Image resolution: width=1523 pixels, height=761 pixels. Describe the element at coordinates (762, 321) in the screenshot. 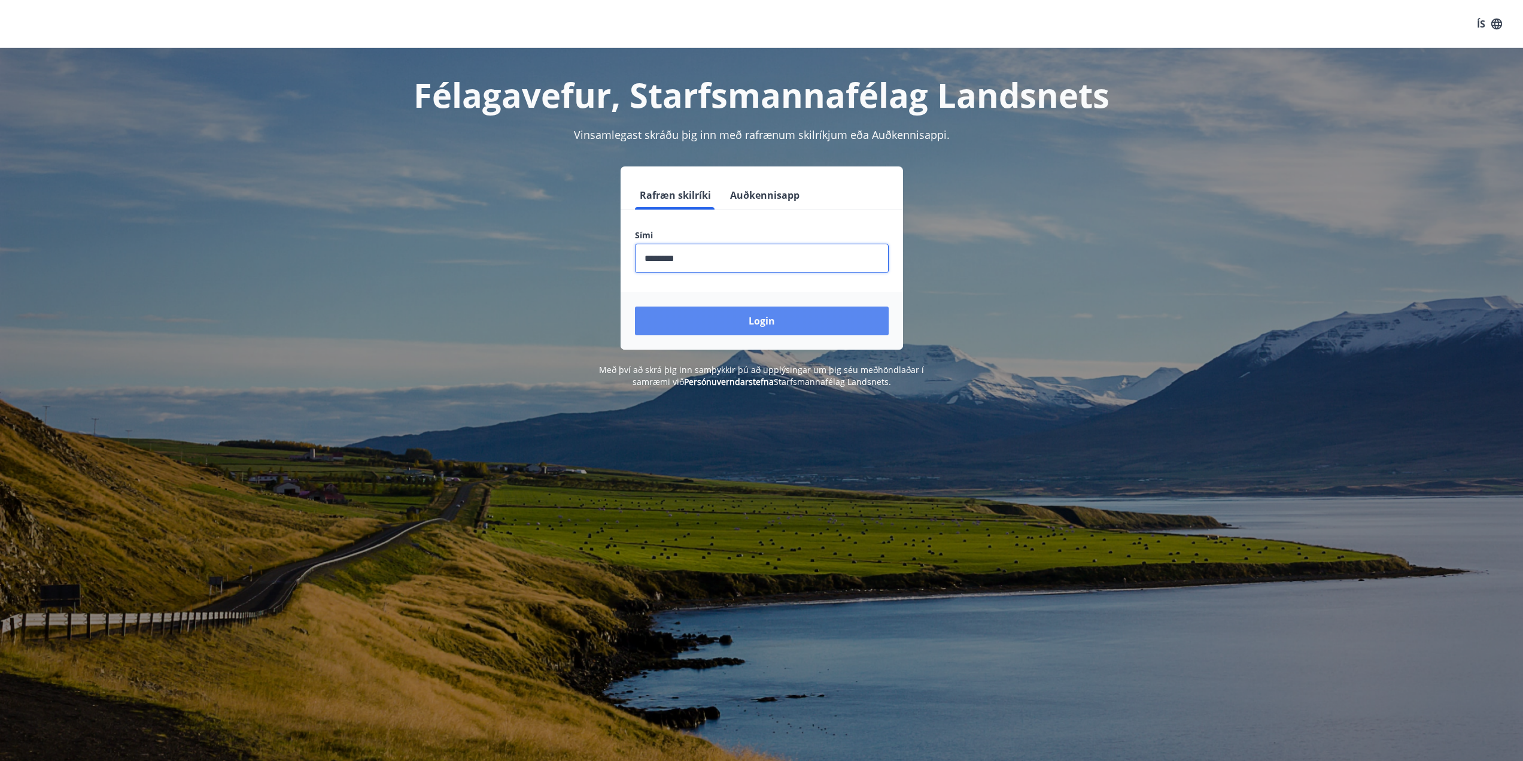

I see `button: Login` at that location.